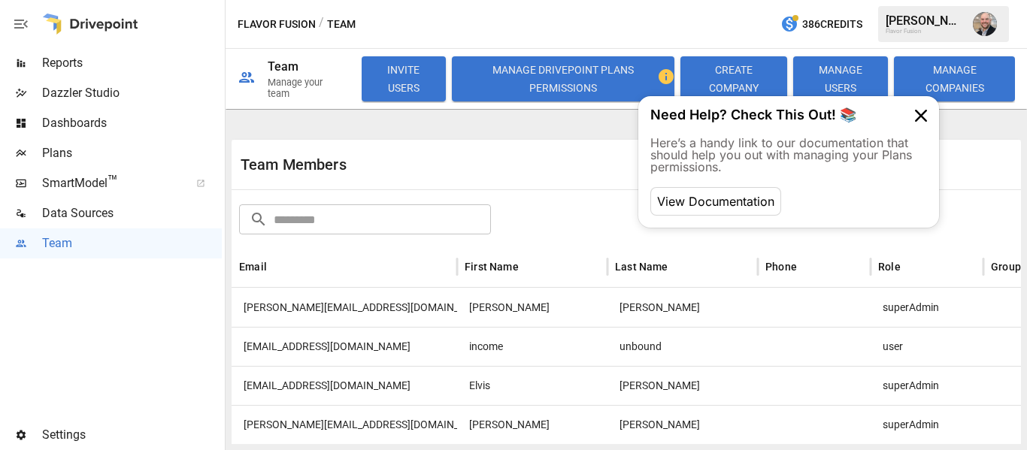  Describe the element at coordinates (890, 267) in the screenshot. I see `div: Role` at that location.